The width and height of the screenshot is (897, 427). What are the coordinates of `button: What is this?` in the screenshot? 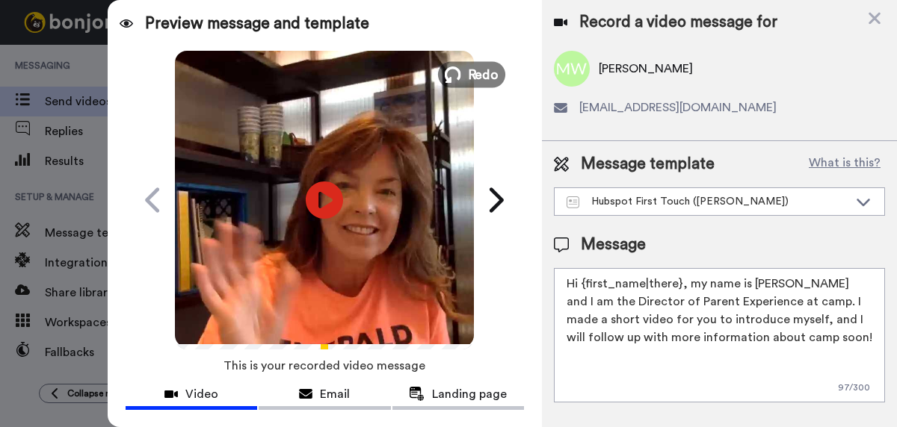 It's located at (844, 164).